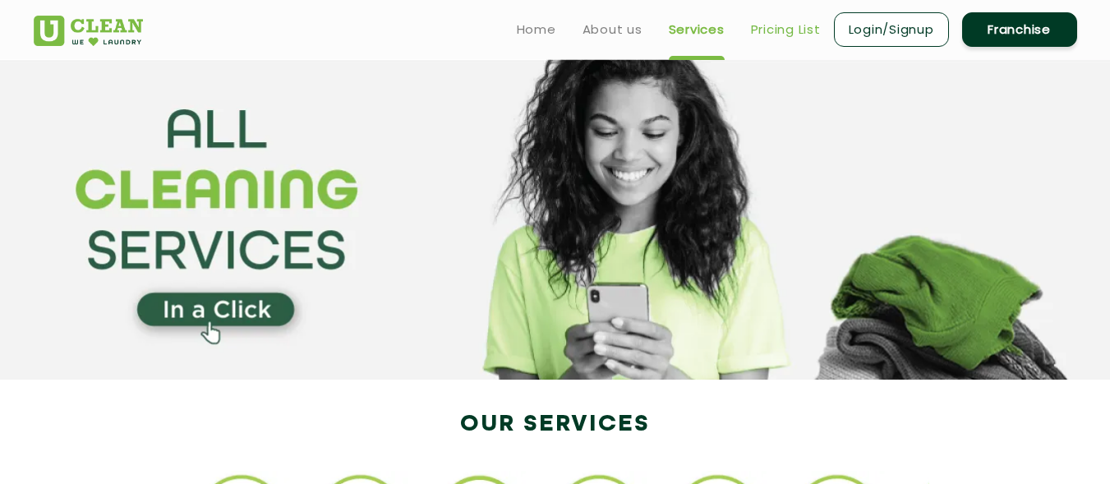 The image size is (1110, 484). Describe the element at coordinates (537, 30) in the screenshot. I see `a: Home` at that location.